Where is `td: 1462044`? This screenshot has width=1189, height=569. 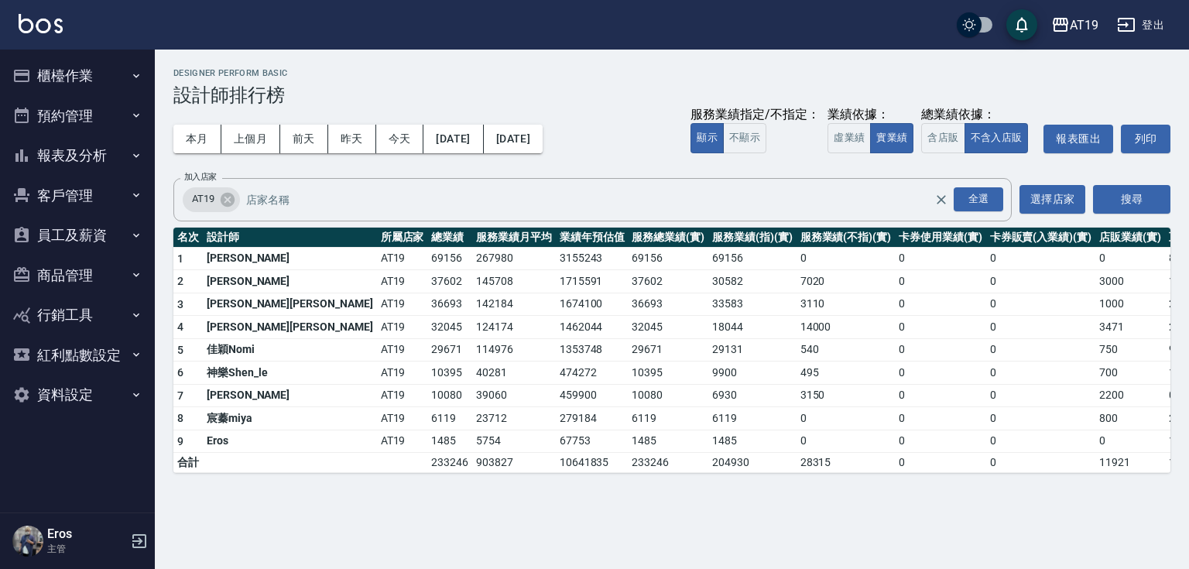
td: 1462044 is located at coordinates (592, 327).